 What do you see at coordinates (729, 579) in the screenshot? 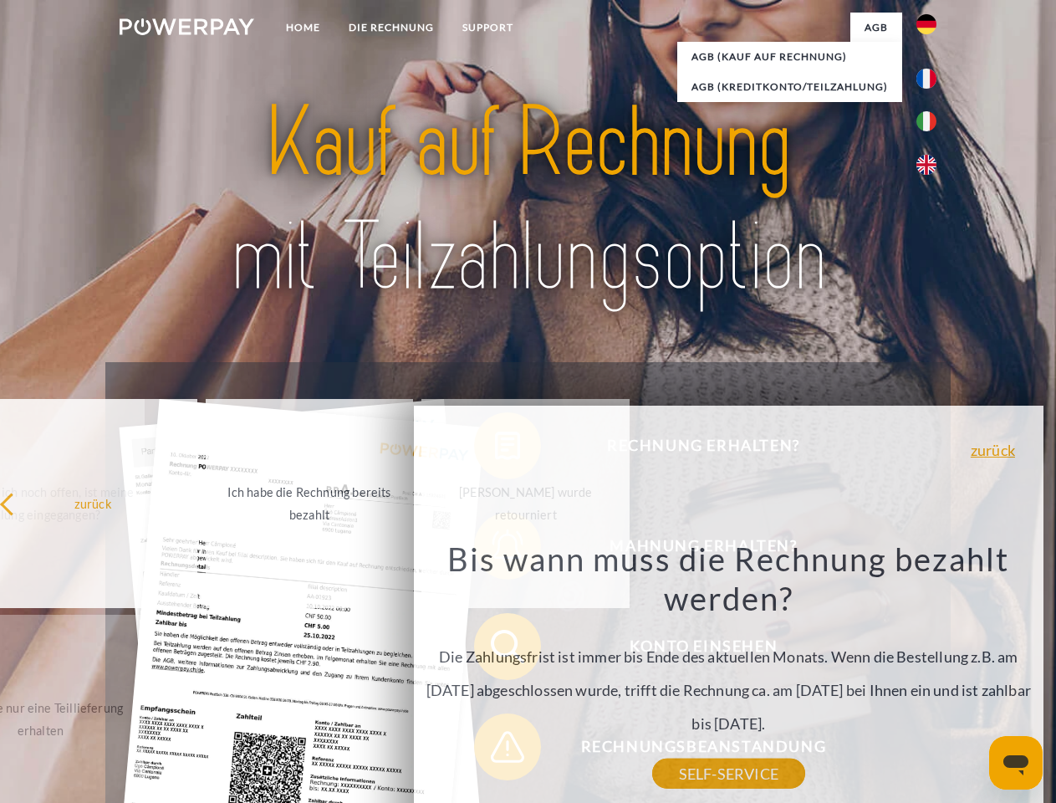
I see `h3: Bis wann muss die Rechnung bezahlt werden?` at bounding box center [729, 579].